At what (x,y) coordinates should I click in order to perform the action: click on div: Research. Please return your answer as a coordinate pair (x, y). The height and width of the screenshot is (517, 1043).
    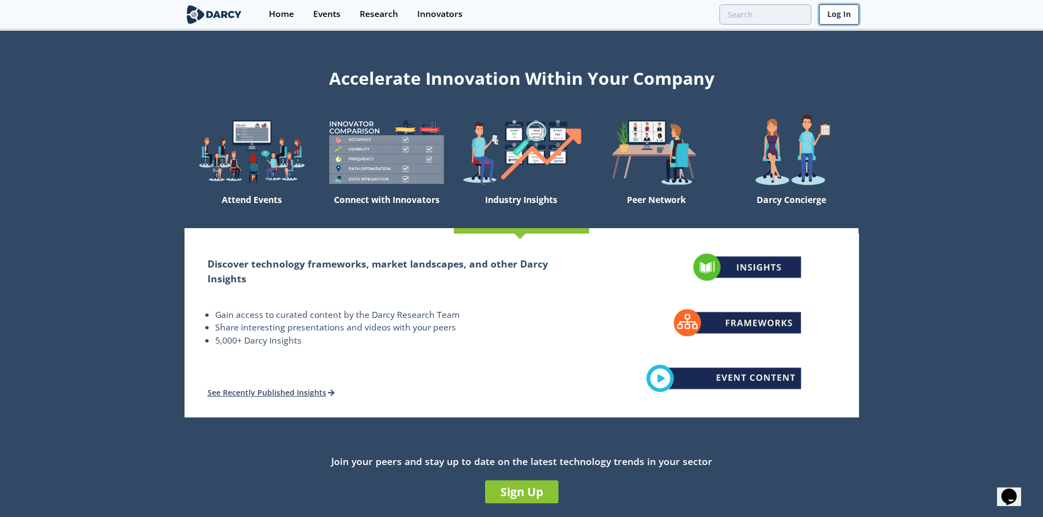
    Looking at the image, I should click on (379, 14).